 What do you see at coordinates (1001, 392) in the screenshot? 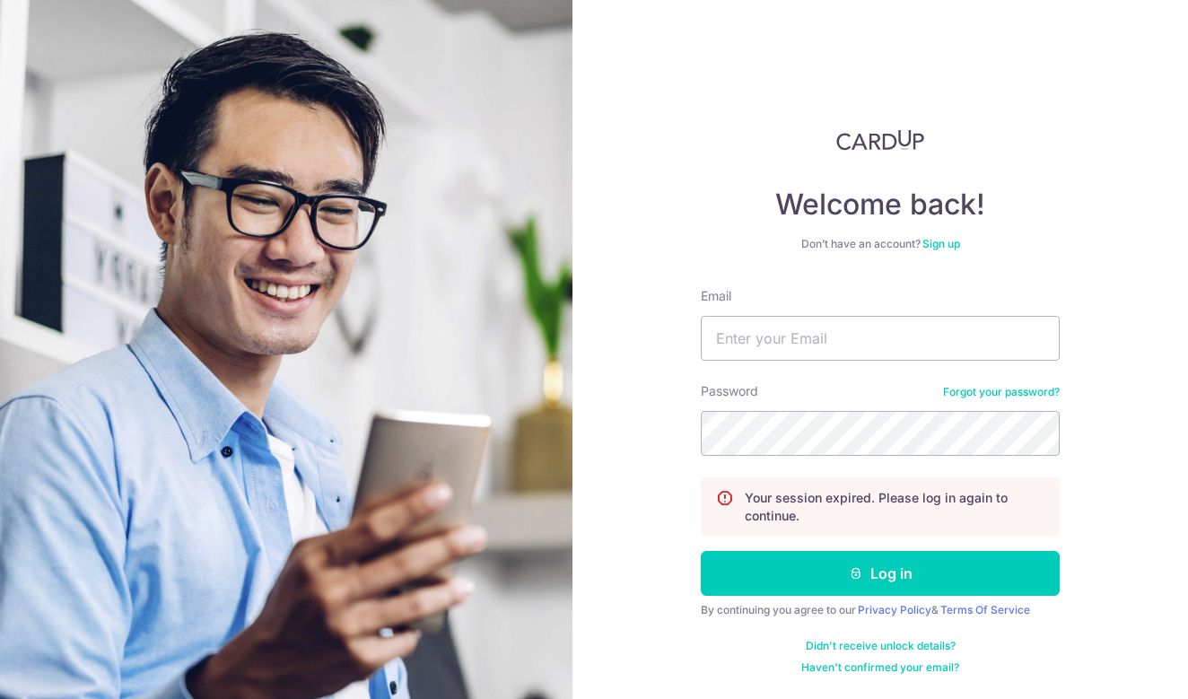
I see `a: Forgot your password?` at bounding box center [1001, 392].